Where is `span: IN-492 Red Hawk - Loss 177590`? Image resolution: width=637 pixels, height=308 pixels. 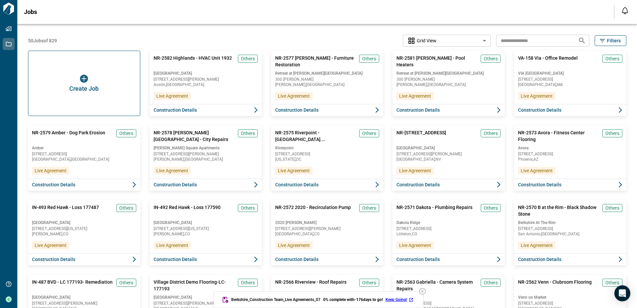 span: IN-492 Red Hawk - Loss 177590 is located at coordinates (187, 211).